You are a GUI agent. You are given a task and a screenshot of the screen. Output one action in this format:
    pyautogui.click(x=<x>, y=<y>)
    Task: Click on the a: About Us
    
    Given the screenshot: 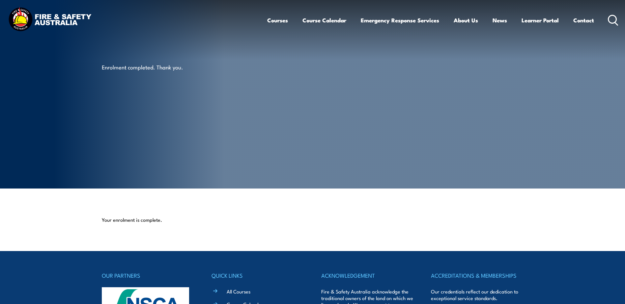 What is the action you would take?
    pyautogui.click(x=466, y=20)
    